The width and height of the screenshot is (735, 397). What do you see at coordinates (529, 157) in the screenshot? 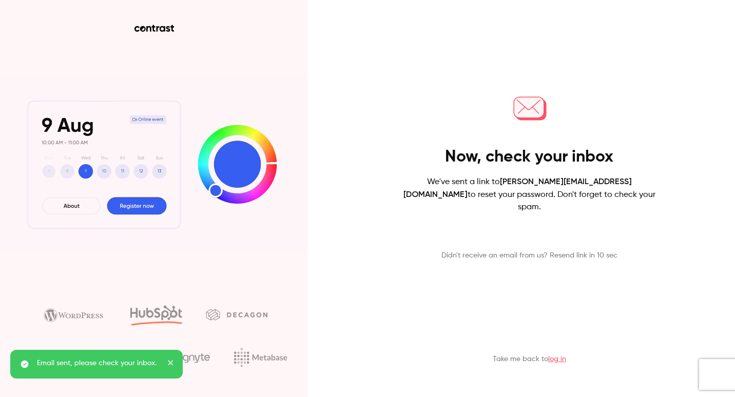
I see `h4: Now, check your inbox` at bounding box center [529, 157].